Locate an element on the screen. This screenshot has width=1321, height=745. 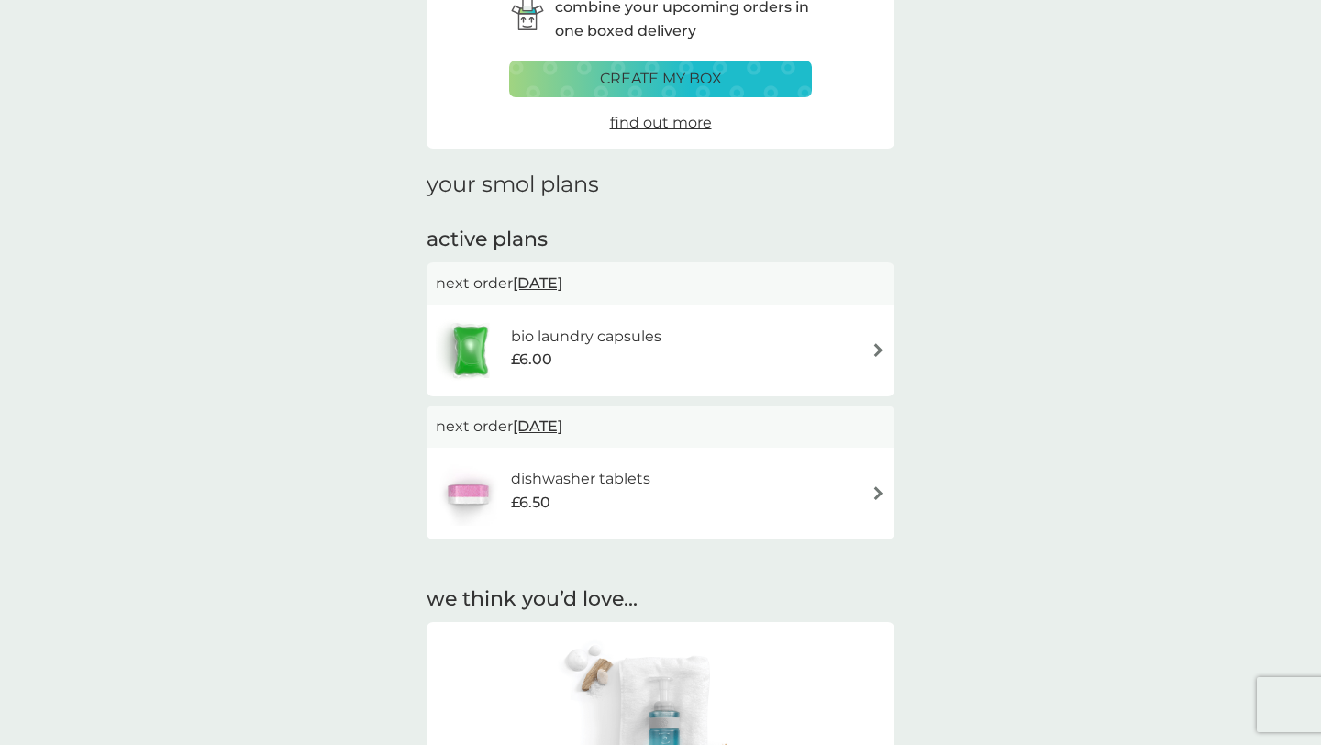
img: dishwasher tablets is located at coordinates (468, 493).